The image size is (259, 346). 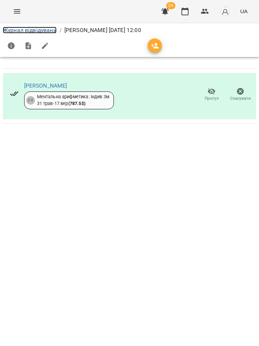 I want to click on span: Скасувати, so click(x=241, y=98).